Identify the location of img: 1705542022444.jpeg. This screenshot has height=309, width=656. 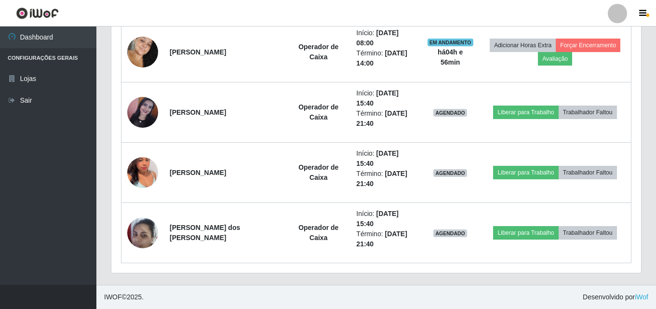
(143, 173).